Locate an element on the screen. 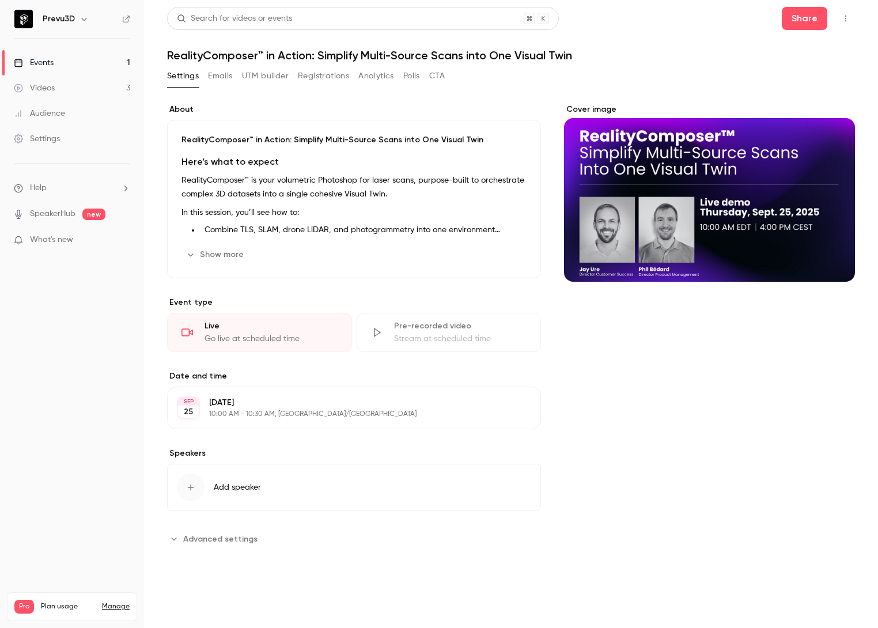  a: Manage is located at coordinates (116, 607).